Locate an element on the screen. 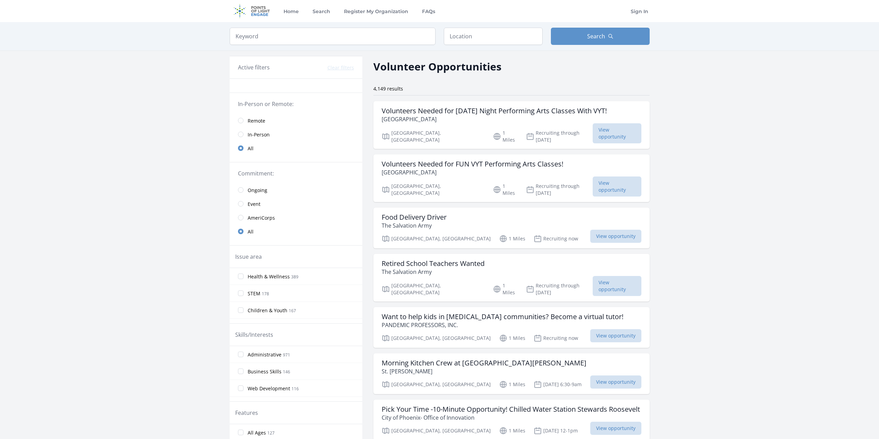  span: Search is located at coordinates (596, 36).